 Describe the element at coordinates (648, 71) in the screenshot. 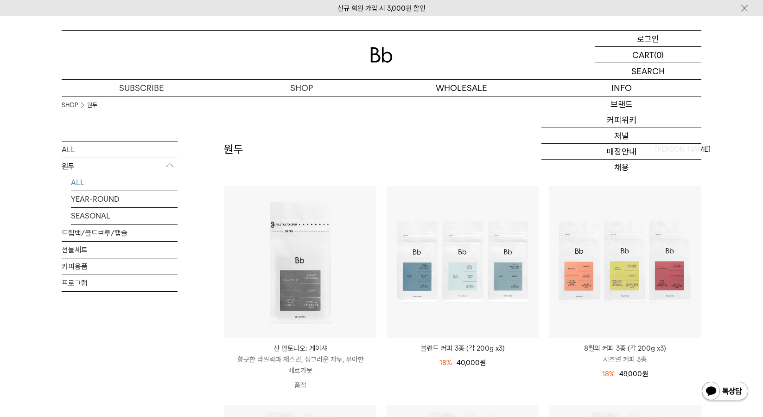

I see `p: SEARCH` at that location.